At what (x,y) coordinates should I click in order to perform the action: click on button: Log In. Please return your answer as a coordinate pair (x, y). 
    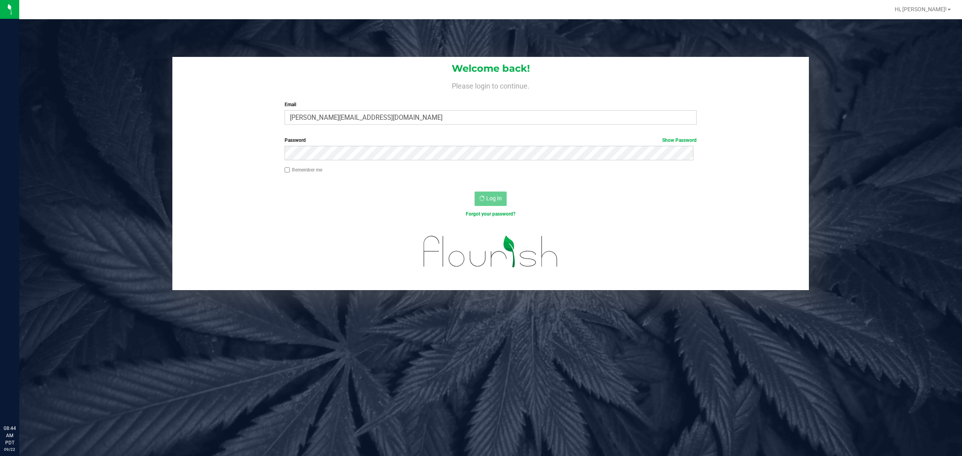
    Looking at the image, I should click on (491, 199).